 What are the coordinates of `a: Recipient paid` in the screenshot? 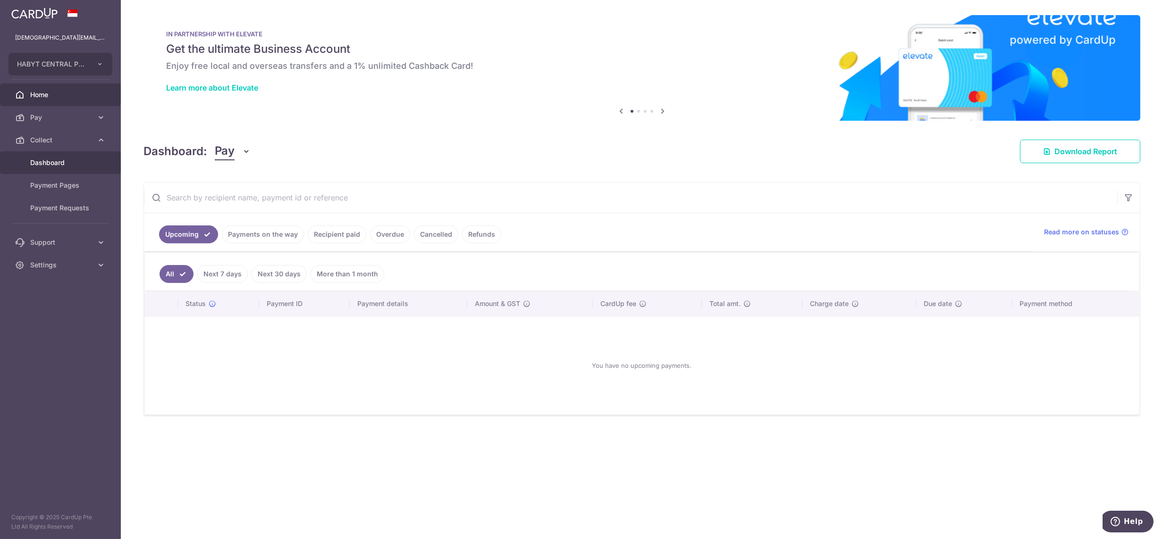 It's located at (337, 235).